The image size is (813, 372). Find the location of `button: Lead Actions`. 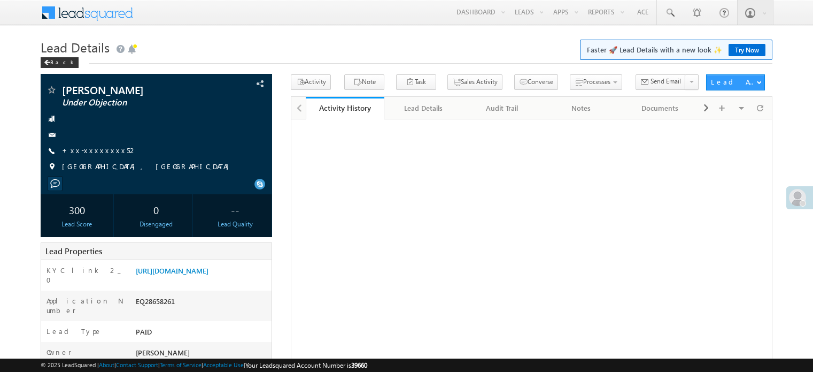

button: Lead Actions is located at coordinates (736, 82).